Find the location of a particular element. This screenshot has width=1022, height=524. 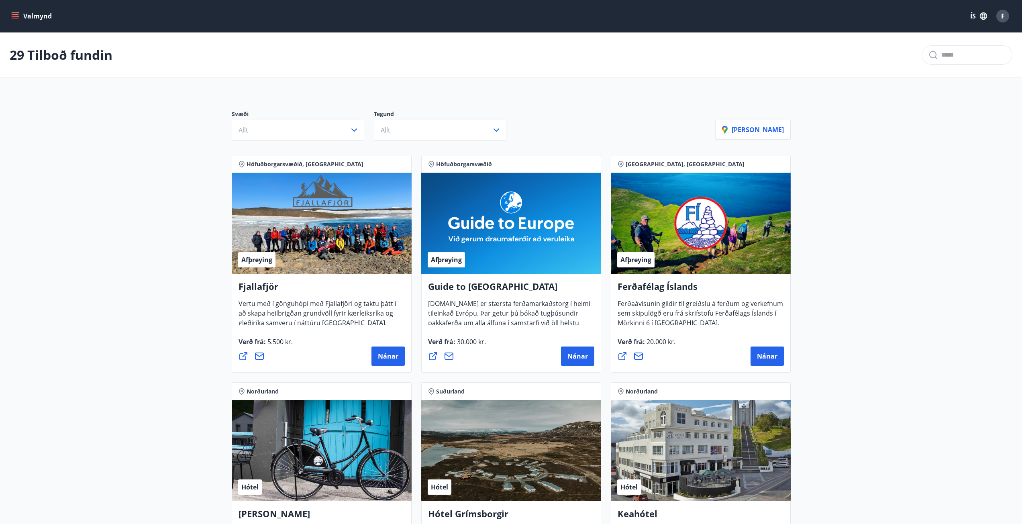

button: menu is located at coordinates (32, 16).